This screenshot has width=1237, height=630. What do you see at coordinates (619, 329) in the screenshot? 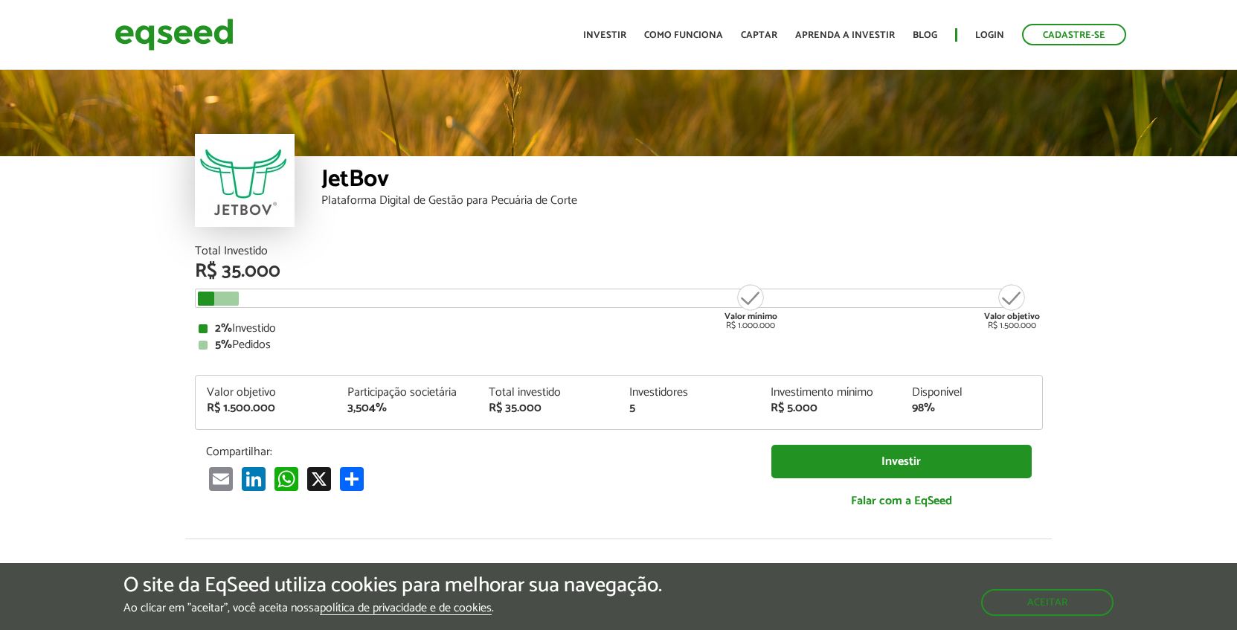
I see `div: Investido` at bounding box center [619, 329].